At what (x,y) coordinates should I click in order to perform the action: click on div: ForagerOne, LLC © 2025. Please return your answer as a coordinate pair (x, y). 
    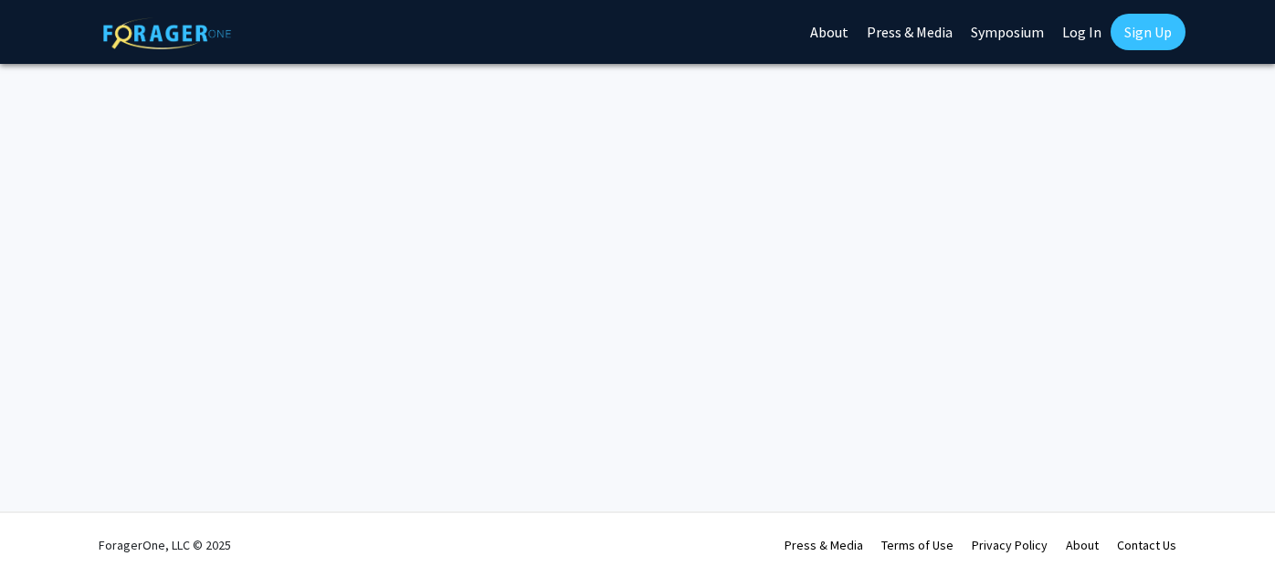
    Looking at the image, I should click on (164, 545).